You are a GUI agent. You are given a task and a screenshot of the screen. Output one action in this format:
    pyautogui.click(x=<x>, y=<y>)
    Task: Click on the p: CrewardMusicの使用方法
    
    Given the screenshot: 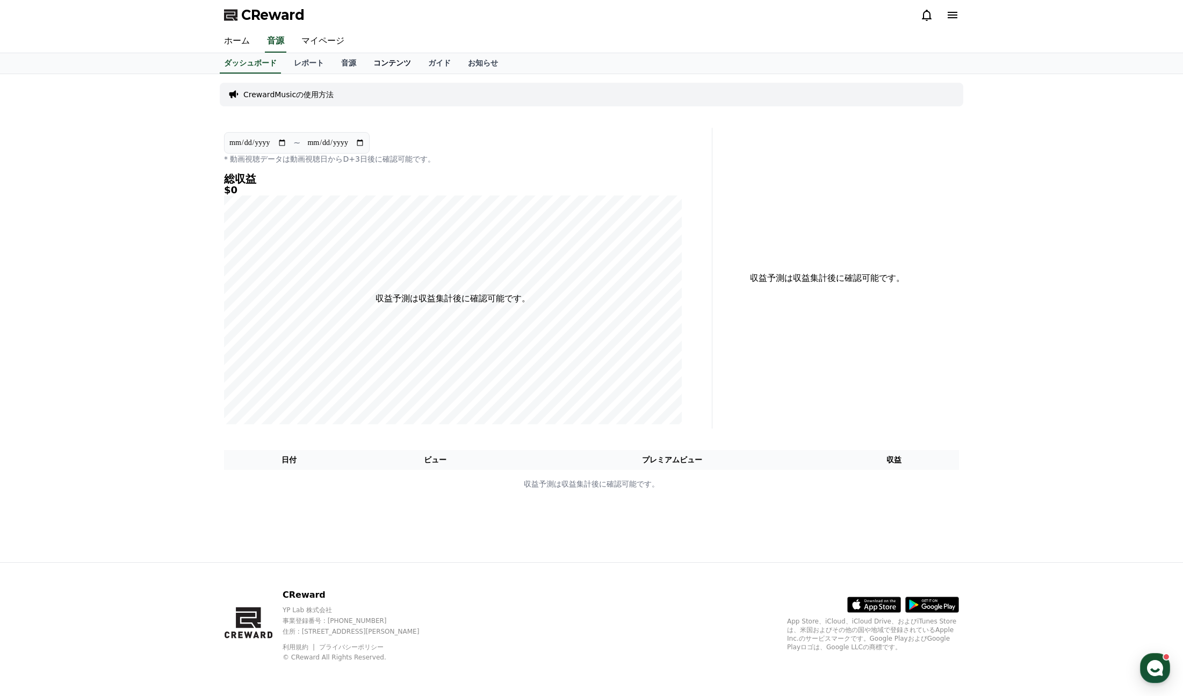 What is the action you would take?
    pyautogui.click(x=289, y=95)
    